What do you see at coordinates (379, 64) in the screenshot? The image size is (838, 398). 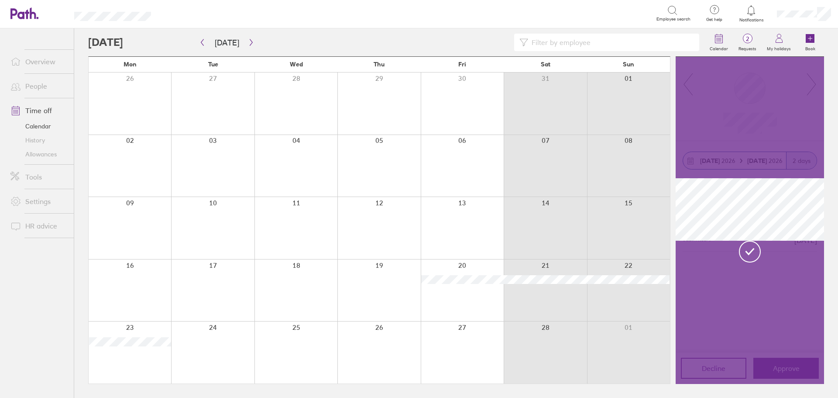 I see `span: Thu` at bounding box center [379, 64].